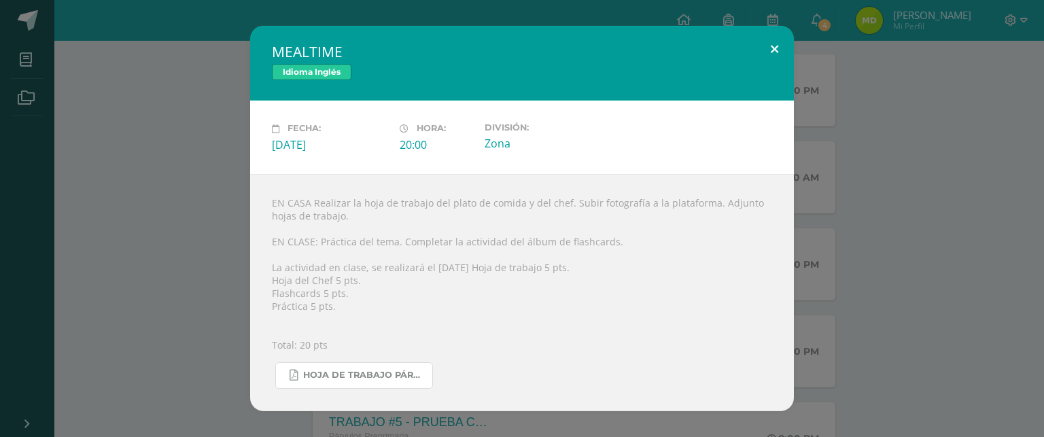 Image resolution: width=1044 pixels, height=437 pixels. I want to click on label: División:, so click(543, 127).